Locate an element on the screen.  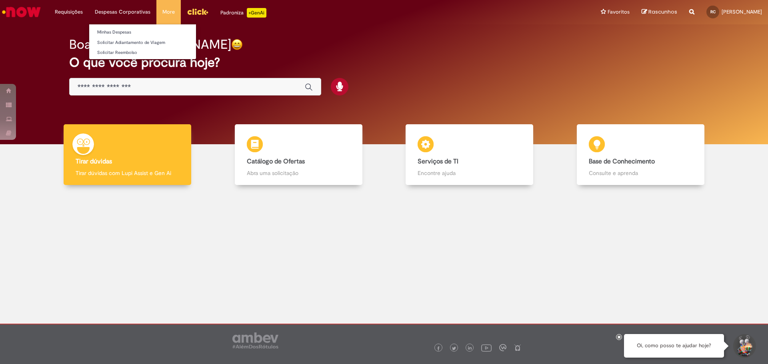
b: Tirar dúvidas is located at coordinates (94, 162).